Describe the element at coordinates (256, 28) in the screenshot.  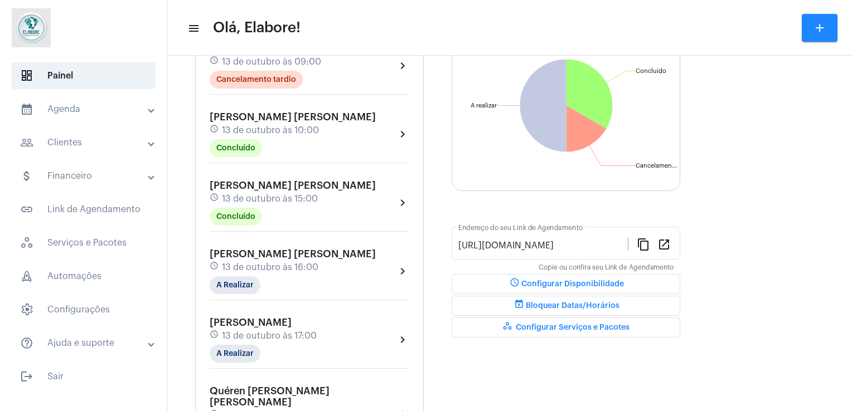
I see `span: Olá, Elabore!` at that location.